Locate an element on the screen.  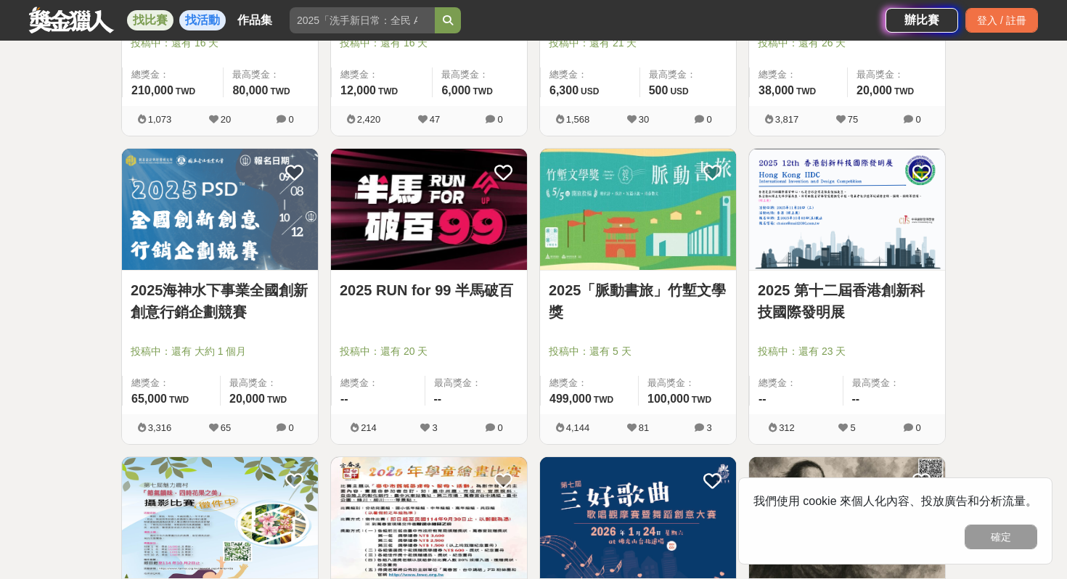
button: 確定 is located at coordinates (1001, 537).